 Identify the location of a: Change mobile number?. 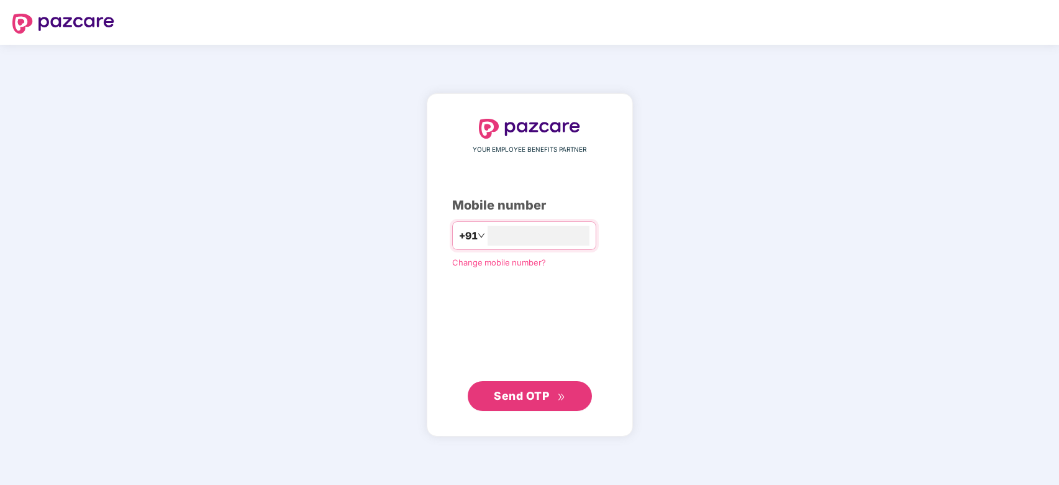
(499, 262).